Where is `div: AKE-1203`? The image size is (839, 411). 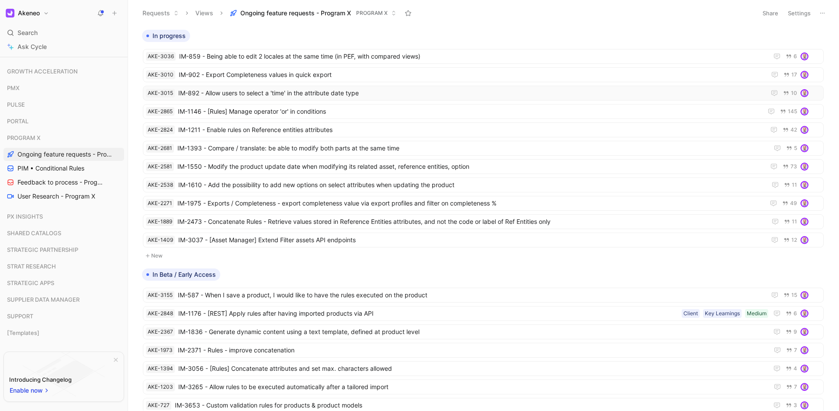 div: AKE-1203 is located at coordinates (160, 387).